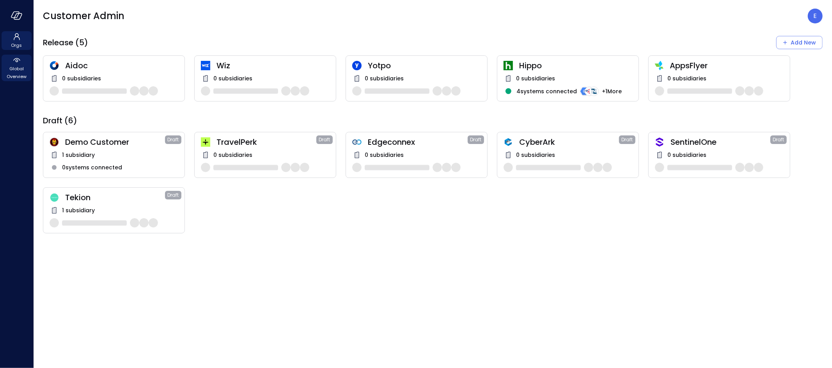 The width and height of the screenshot is (832, 368). Describe the element at coordinates (660, 142) in the screenshot. I see `img: oujisyhxiqy1h0xilnqx` at that location.